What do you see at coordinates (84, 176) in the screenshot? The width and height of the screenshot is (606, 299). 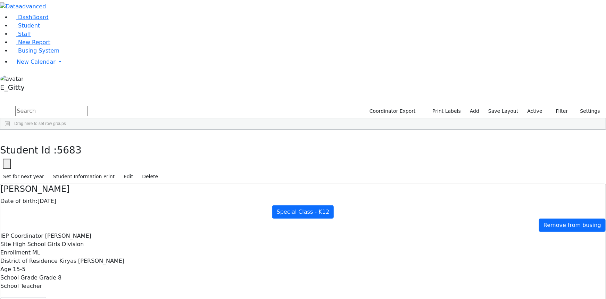 I see `button: Student Information Print` at bounding box center [84, 176].